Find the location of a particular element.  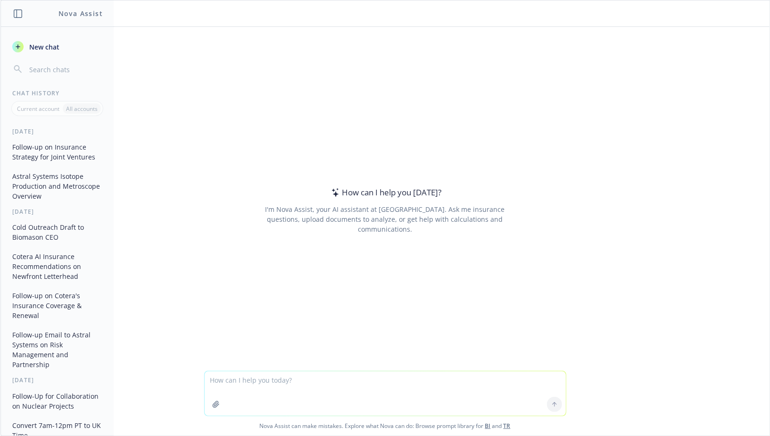

span: New chat is located at coordinates (43, 47).